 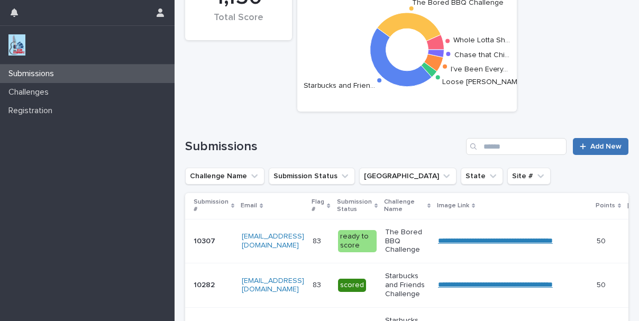 What do you see at coordinates (239, 23) in the screenshot?
I see `div: Total Score` at bounding box center [239, 23].